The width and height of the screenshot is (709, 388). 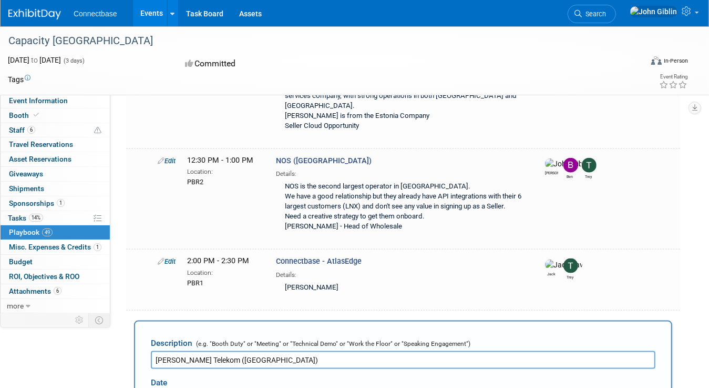 I want to click on span: Budget, so click(x=21, y=261).